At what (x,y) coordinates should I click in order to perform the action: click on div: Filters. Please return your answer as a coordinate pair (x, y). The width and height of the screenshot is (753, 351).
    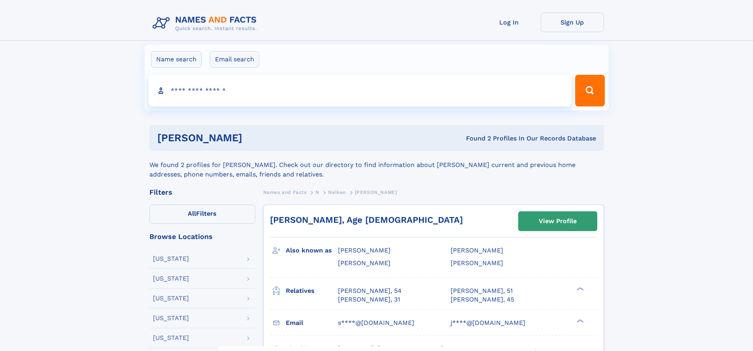
    Looking at the image, I should click on (202, 192).